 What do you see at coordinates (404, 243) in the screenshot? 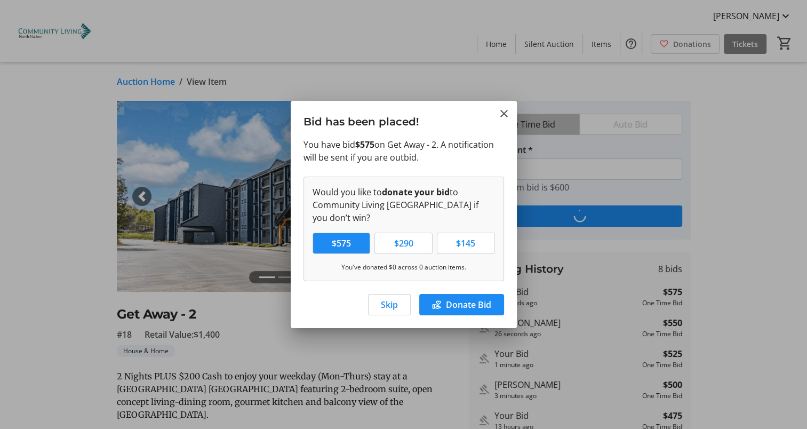
I see `span: $290` at bounding box center [404, 243].